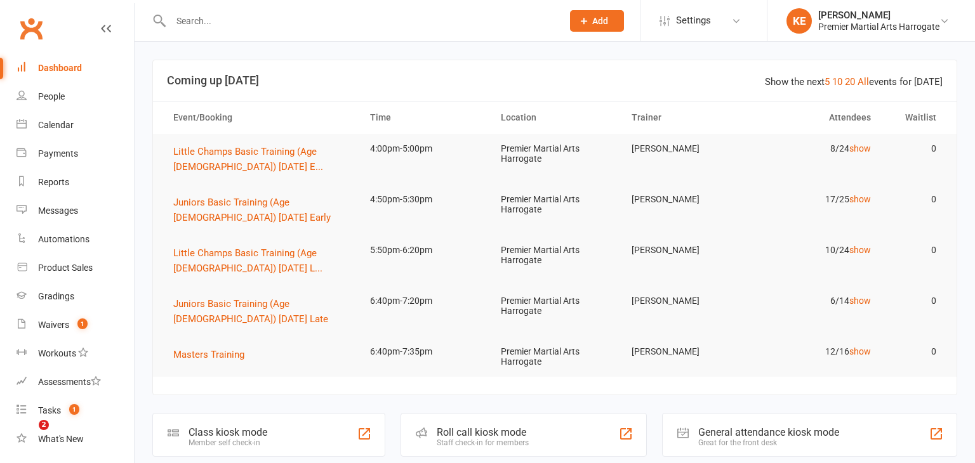 Image resolution: width=975 pixels, height=463 pixels. Describe the element at coordinates (44, 425) in the screenshot. I see `span: 2` at that location.